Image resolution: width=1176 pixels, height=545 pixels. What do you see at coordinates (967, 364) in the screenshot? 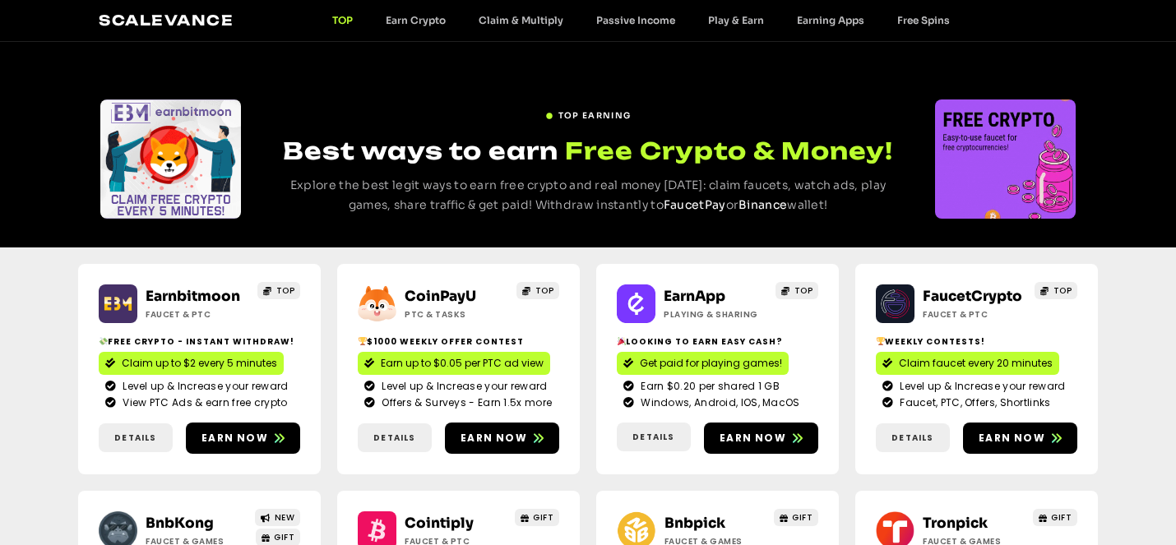
I see `a: Claim faucet every 20 minutes` at bounding box center [967, 364].